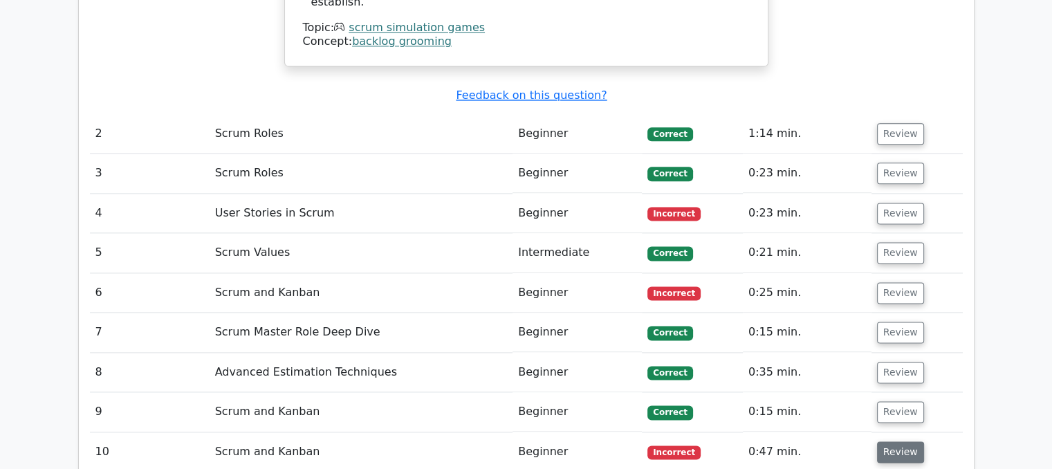  What do you see at coordinates (807, 293) in the screenshot?
I see `td: 0:25 min.` at bounding box center [807, 293].